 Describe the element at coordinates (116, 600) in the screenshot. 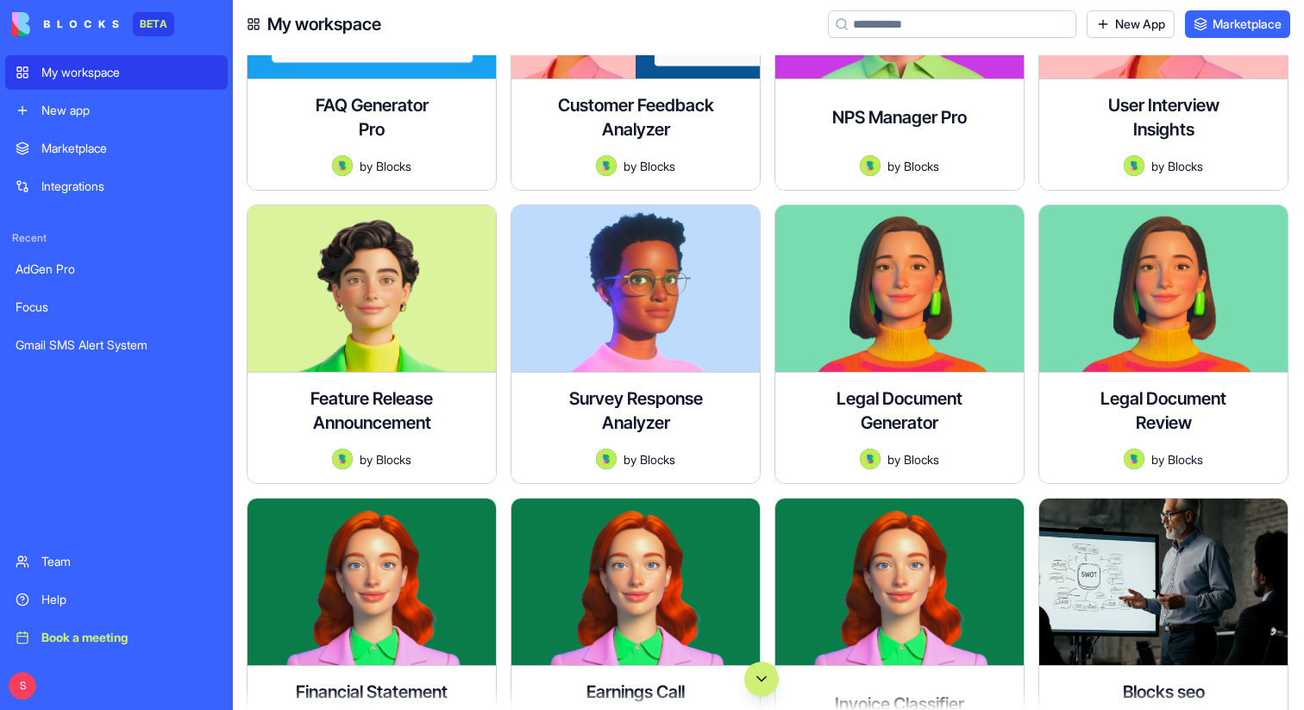

I see `a: Help` at that location.